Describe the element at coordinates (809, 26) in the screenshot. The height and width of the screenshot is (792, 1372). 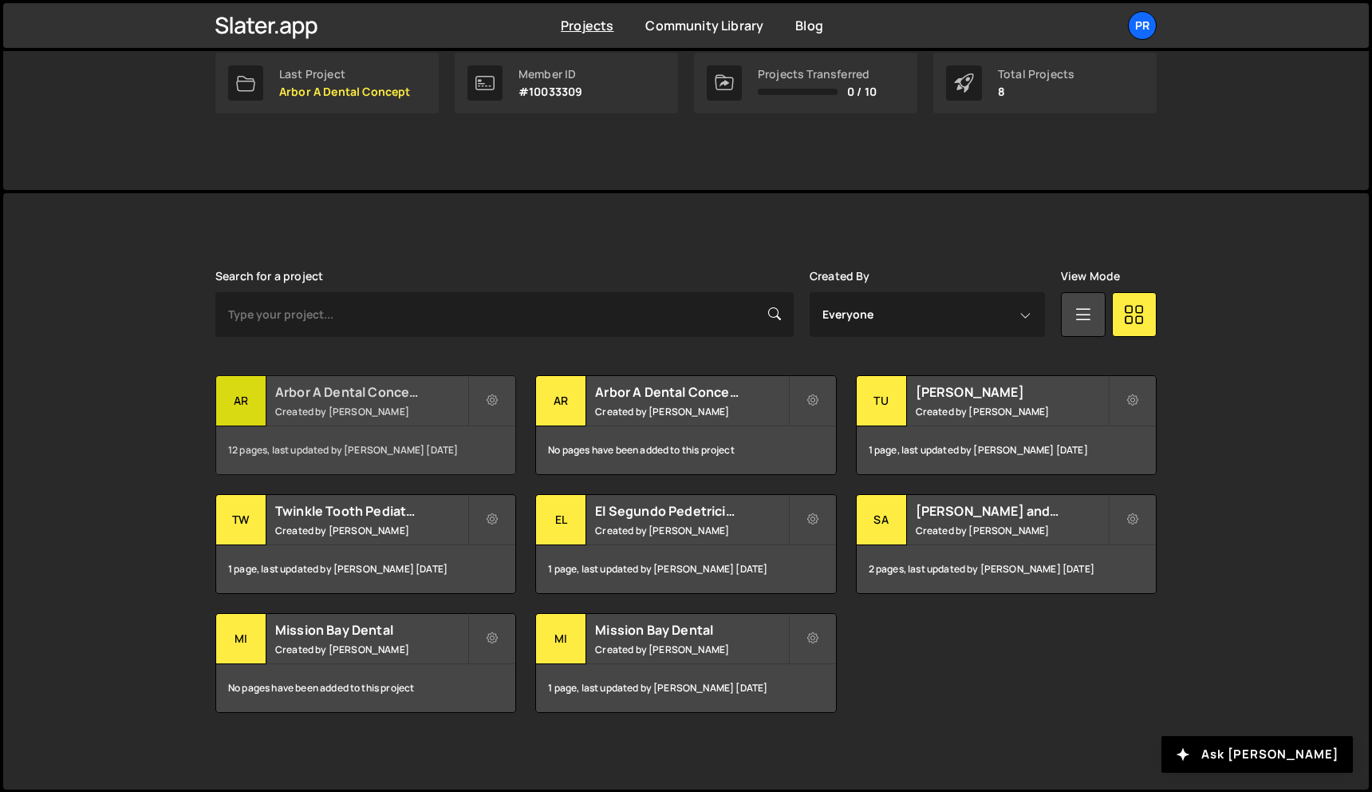
I see `a: Blog` at that location.